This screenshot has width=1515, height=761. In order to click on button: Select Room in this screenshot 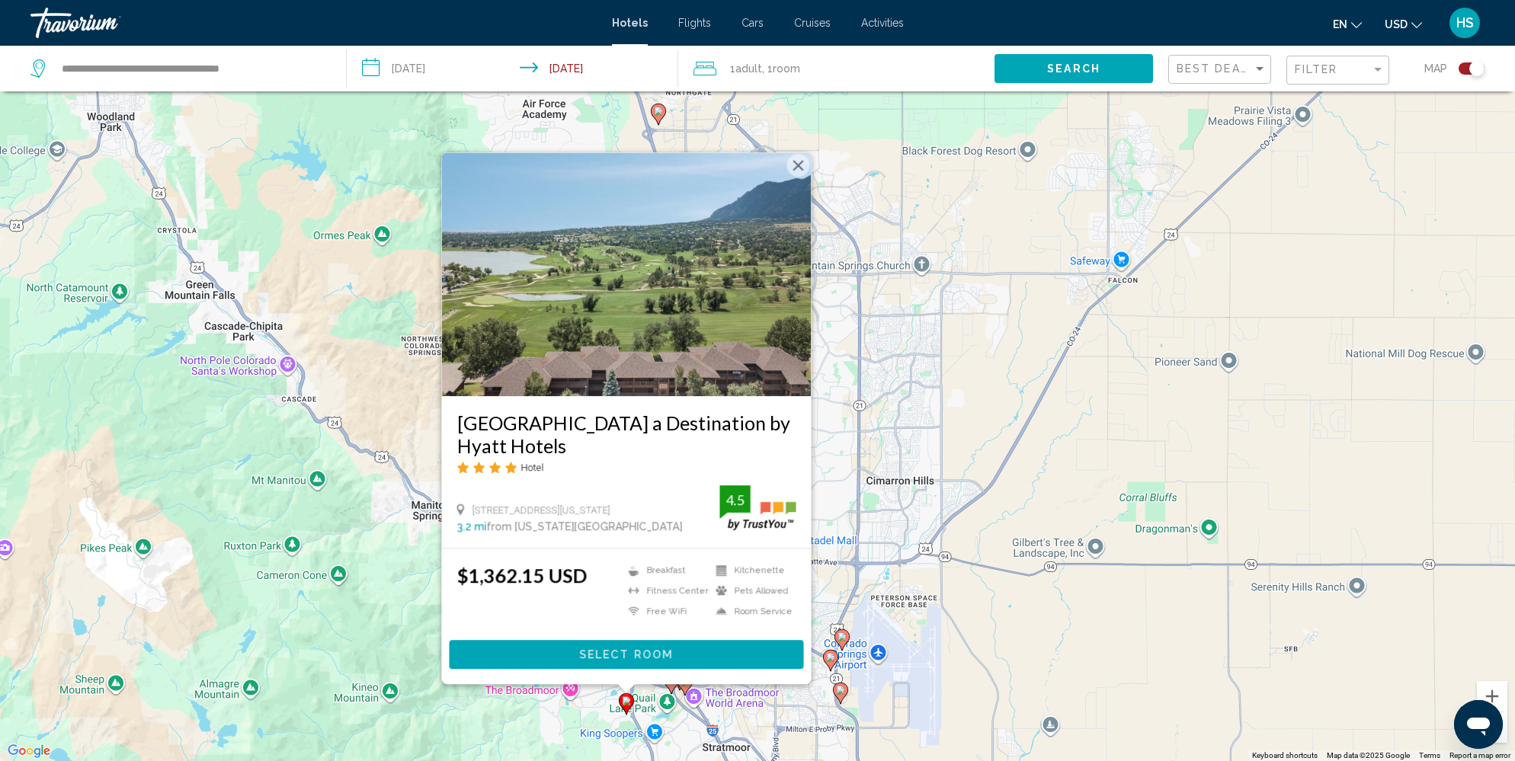, I will do `click(626, 654)`.